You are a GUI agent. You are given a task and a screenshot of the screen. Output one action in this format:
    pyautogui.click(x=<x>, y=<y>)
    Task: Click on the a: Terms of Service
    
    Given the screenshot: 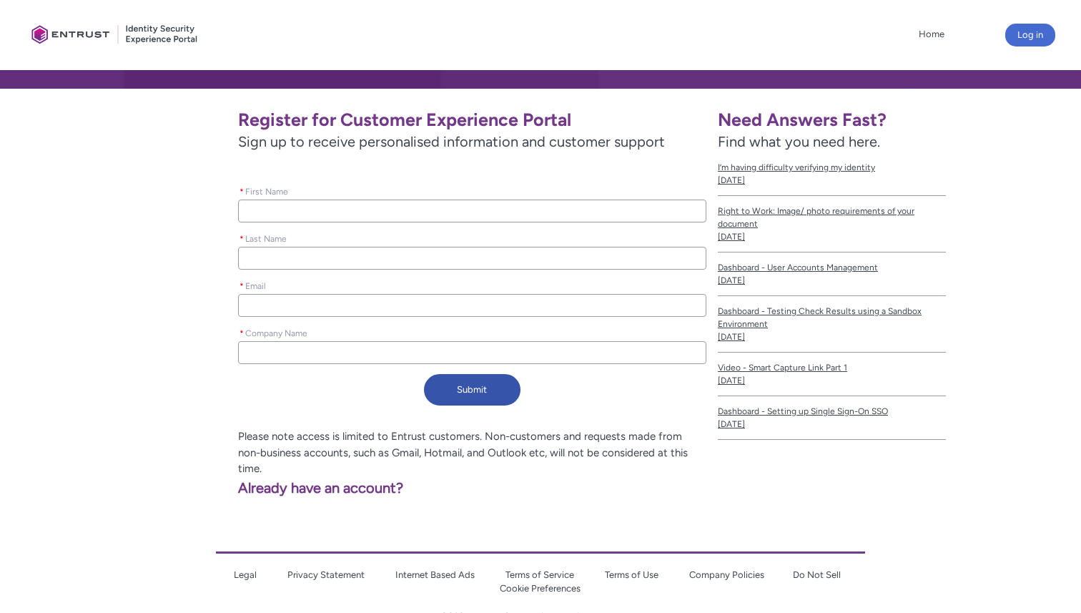 What is the action you would take?
    pyautogui.click(x=540, y=574)
    